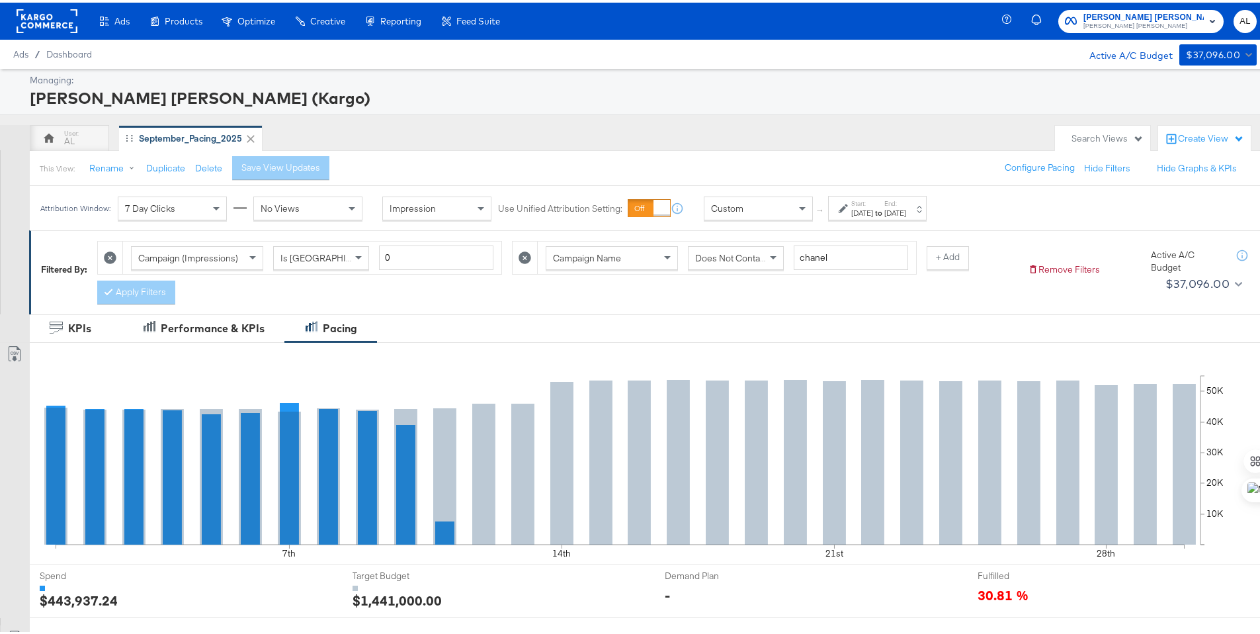  Describe the element at coordinates (1064, 267) in the screenshot. I see `button: Remove Filters` at that location.